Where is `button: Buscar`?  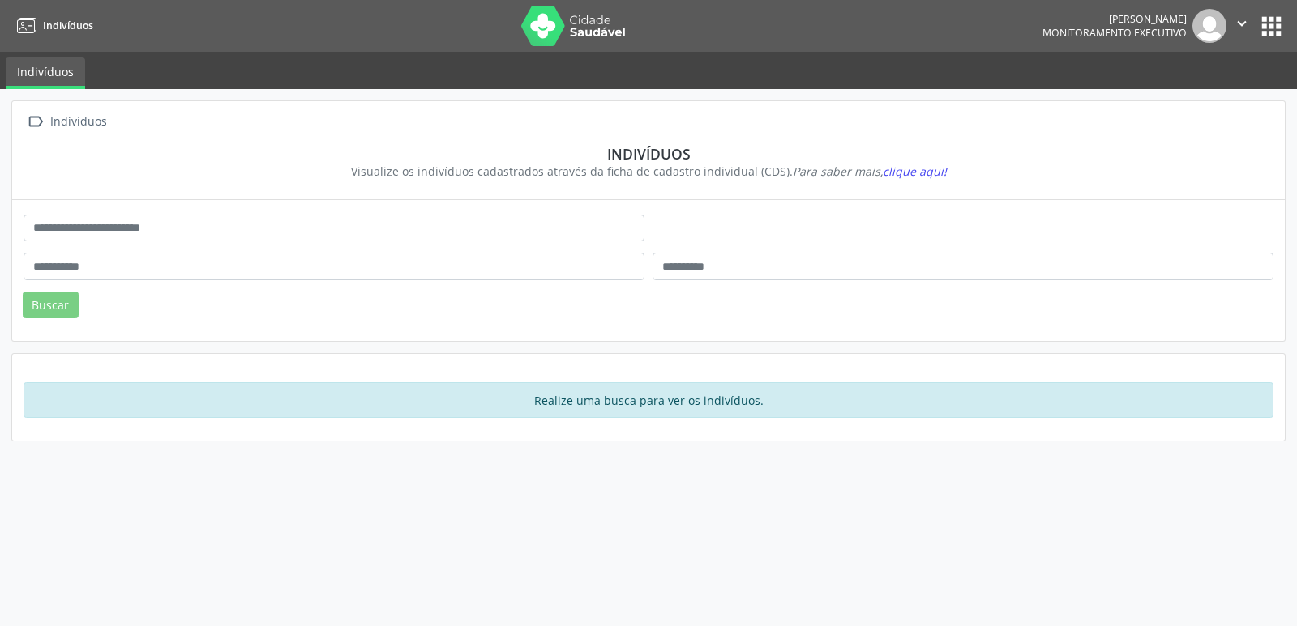
button: Buscar is located at coordinates (50, 306).